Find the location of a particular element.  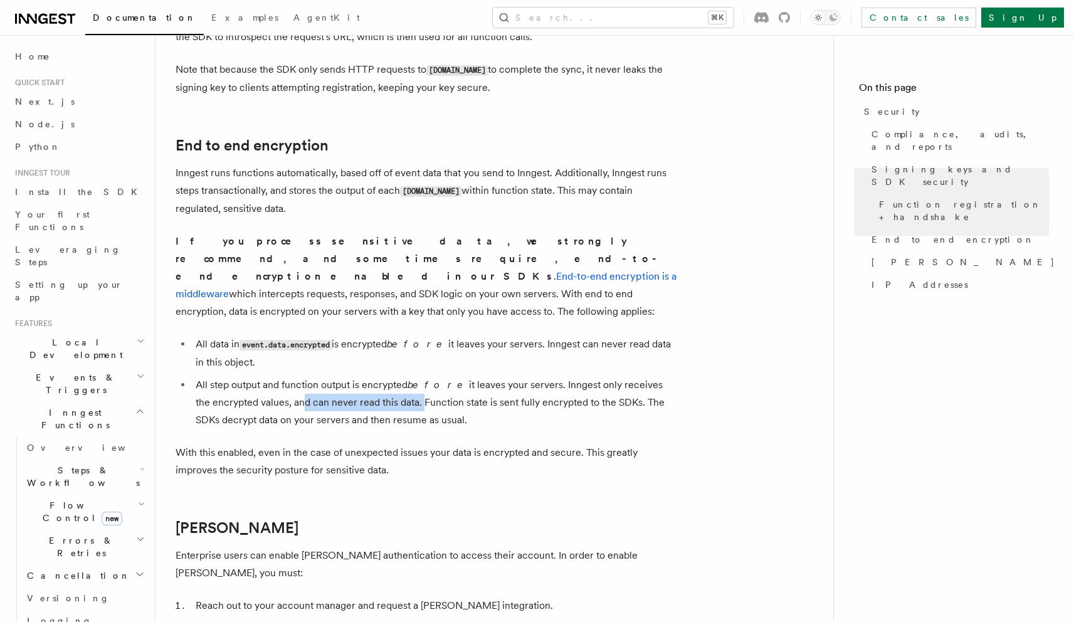

span: Node.js is located at coordinates (45, 124).